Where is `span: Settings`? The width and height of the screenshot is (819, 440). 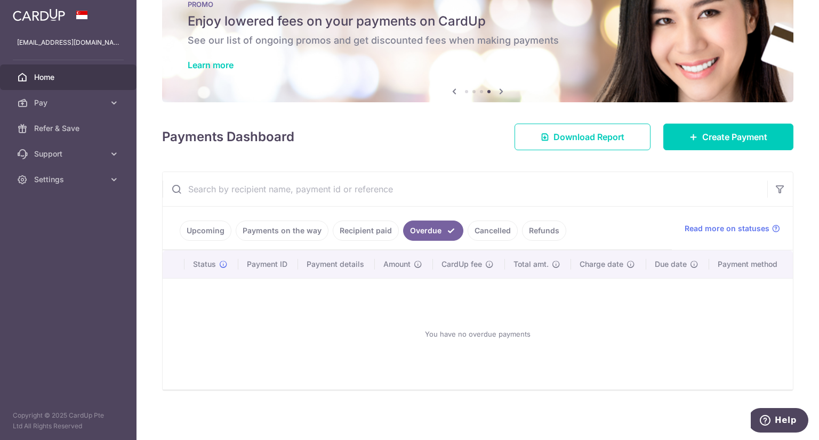 span: Settings is located at coordinates (69, 180).